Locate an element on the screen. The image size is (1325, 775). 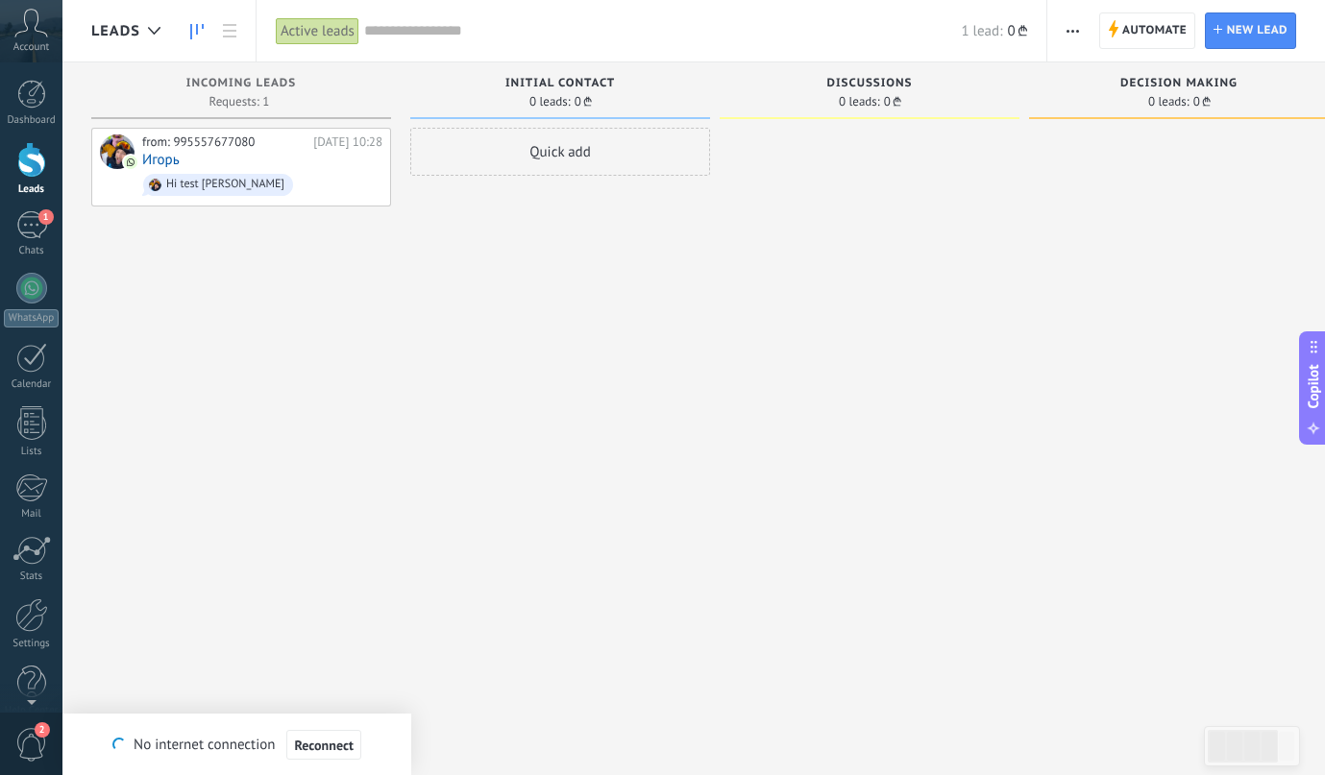
div: Active leads is located at coordinates (317, 31).